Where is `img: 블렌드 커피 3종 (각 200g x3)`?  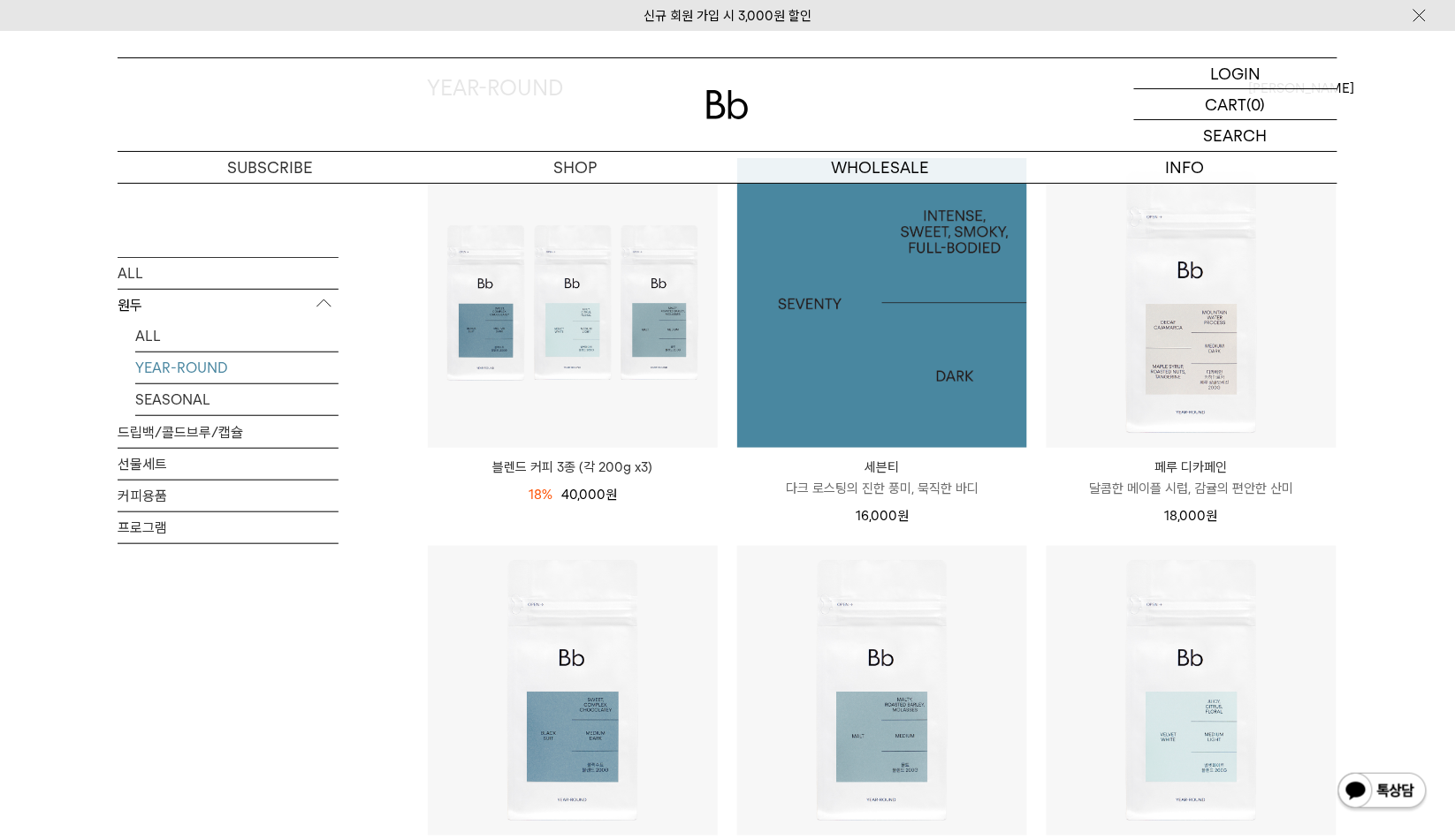
img: 블렌드 커피 3종 (각 200g x3) is located at coordinates (573, 303).